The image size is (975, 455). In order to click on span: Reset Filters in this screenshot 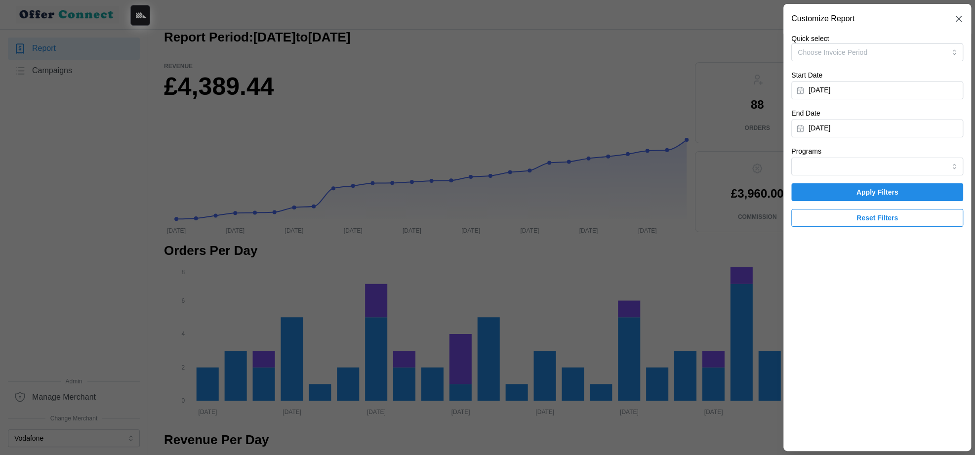, I will do `click(877, 218)`.